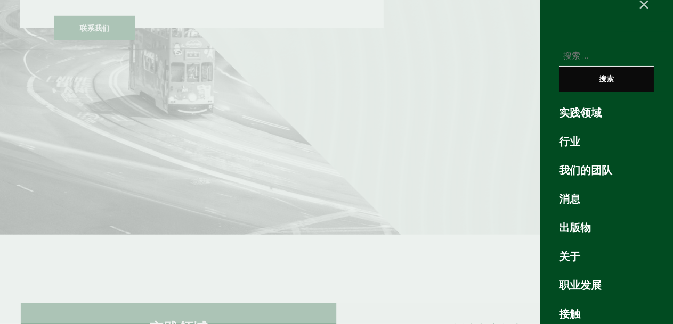 Image resolution: width=673 pixels, height=324 pixels. Describe the element at coordinates (606, 170) in the screenshot. I see `a: 我们的团队` at that location.